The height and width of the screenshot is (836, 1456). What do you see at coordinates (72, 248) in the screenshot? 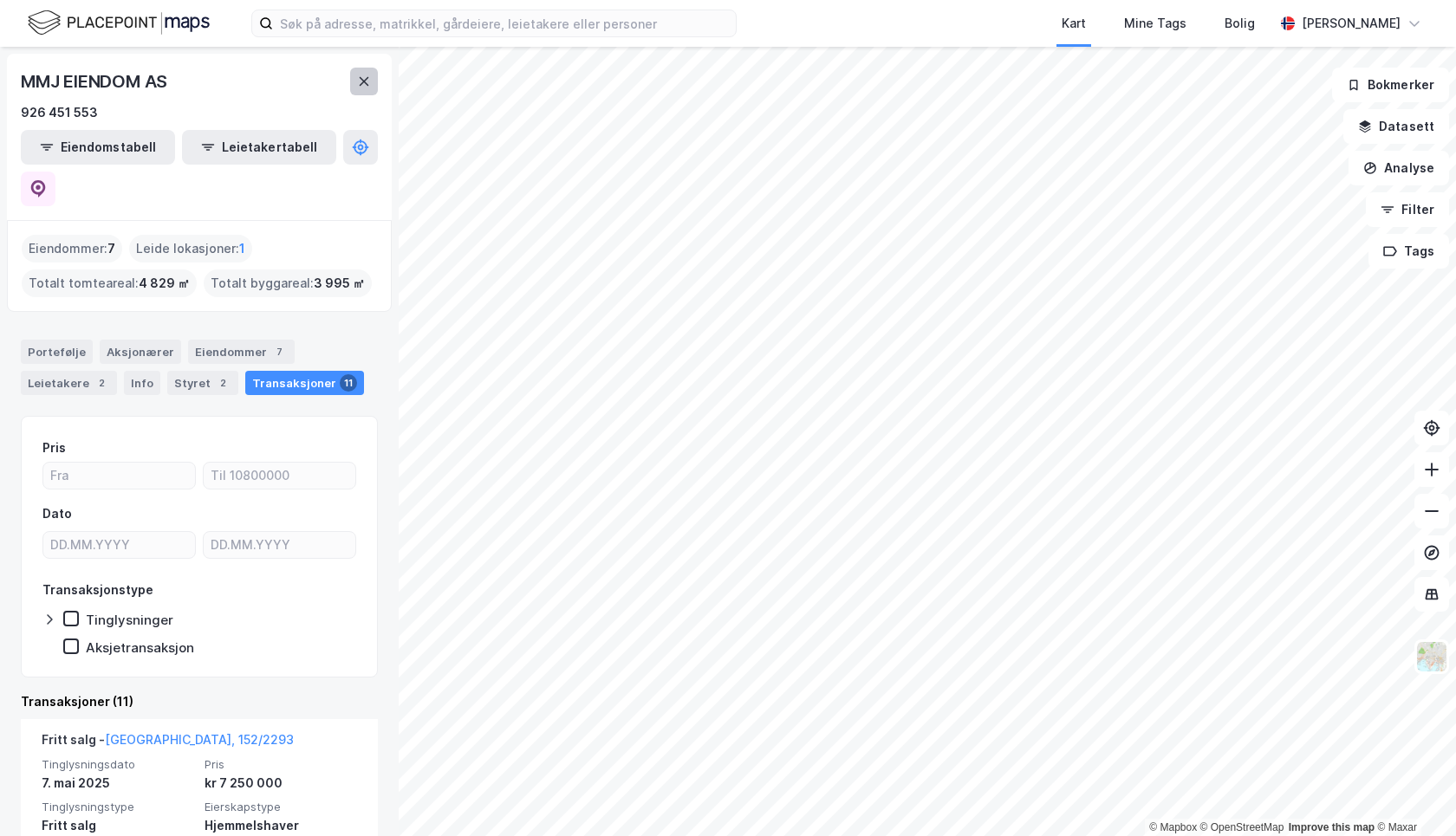
I see `div: Eiendommer :` at bounding box center [72, 248].